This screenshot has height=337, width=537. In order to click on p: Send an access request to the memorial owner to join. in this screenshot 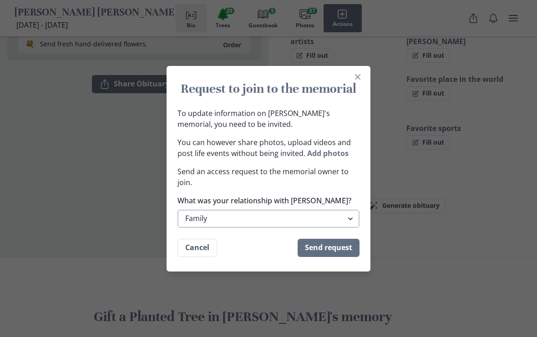, I will do `click(268, 177)`.